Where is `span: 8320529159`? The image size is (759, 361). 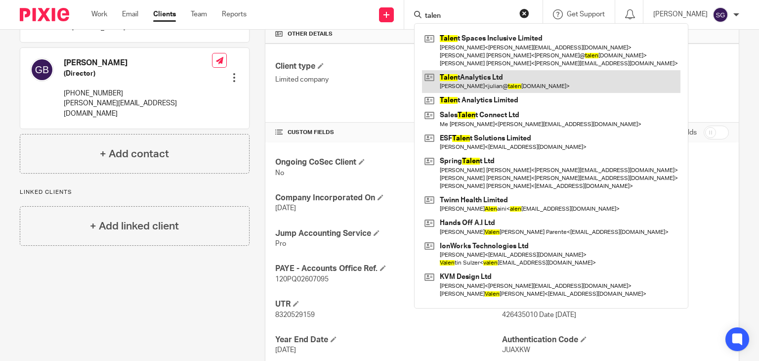
span: 8320529159 is located at coordinates (295, 315).